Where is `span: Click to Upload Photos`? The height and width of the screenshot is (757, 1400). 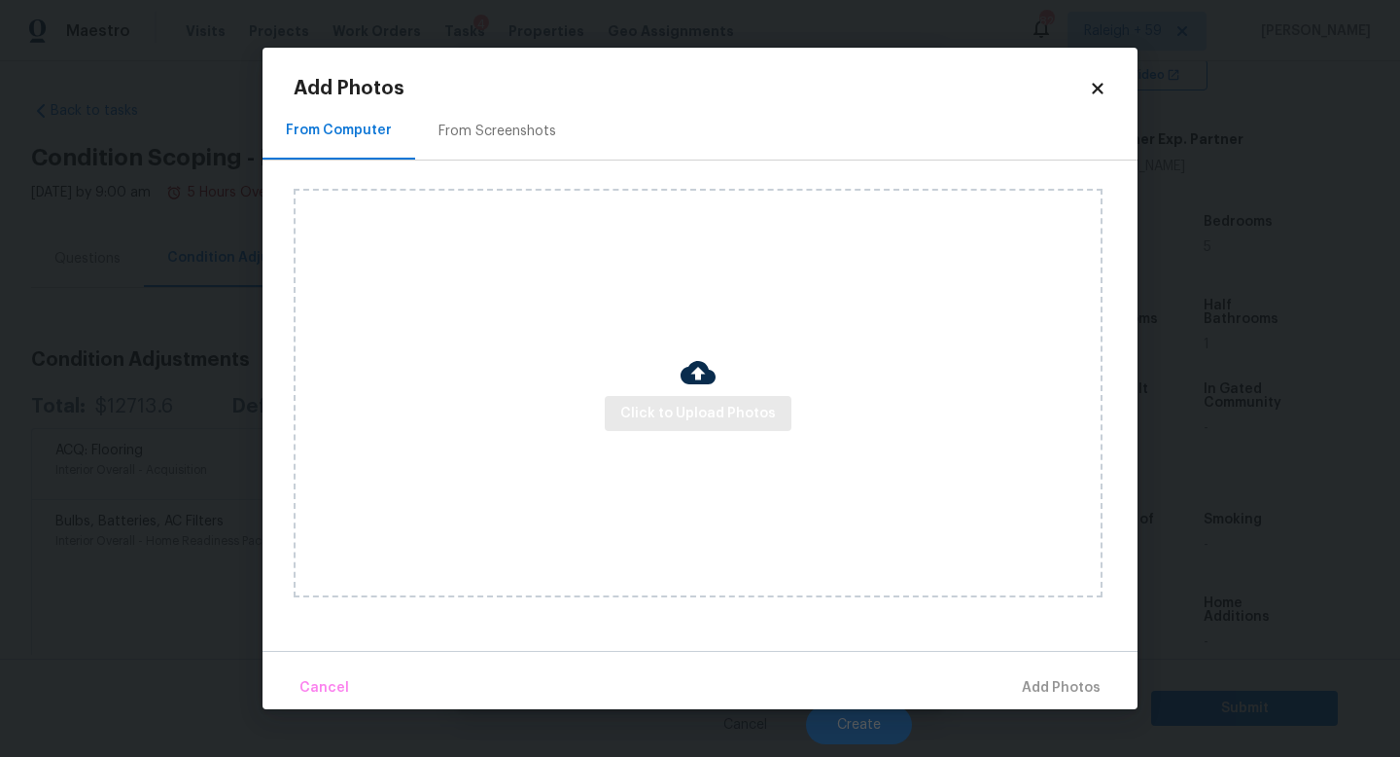 span: Click to Upload Photos is located at coordinates (698, 413).